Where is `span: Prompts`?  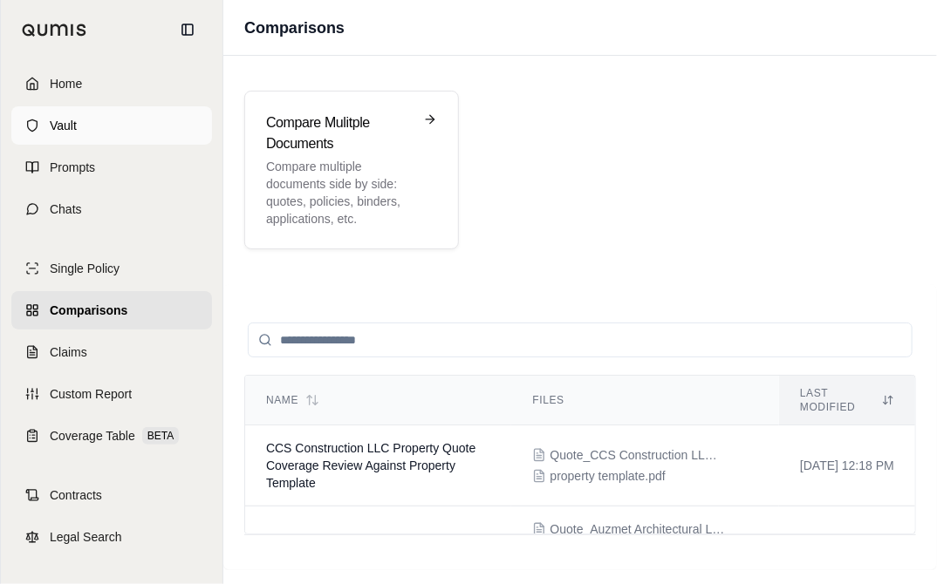 span: Prompts is located at coordinates (72, 167).